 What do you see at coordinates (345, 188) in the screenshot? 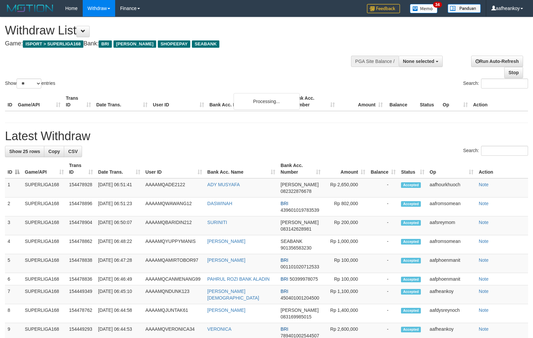
I see `td: Rp 2,650,000` at bounding box center [345, 188].